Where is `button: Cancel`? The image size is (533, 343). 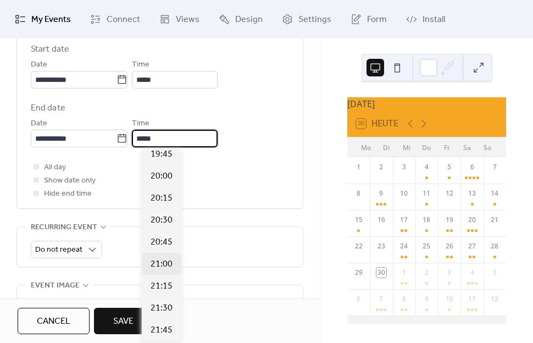 button: Cancel is located at coordinates (53, 321).